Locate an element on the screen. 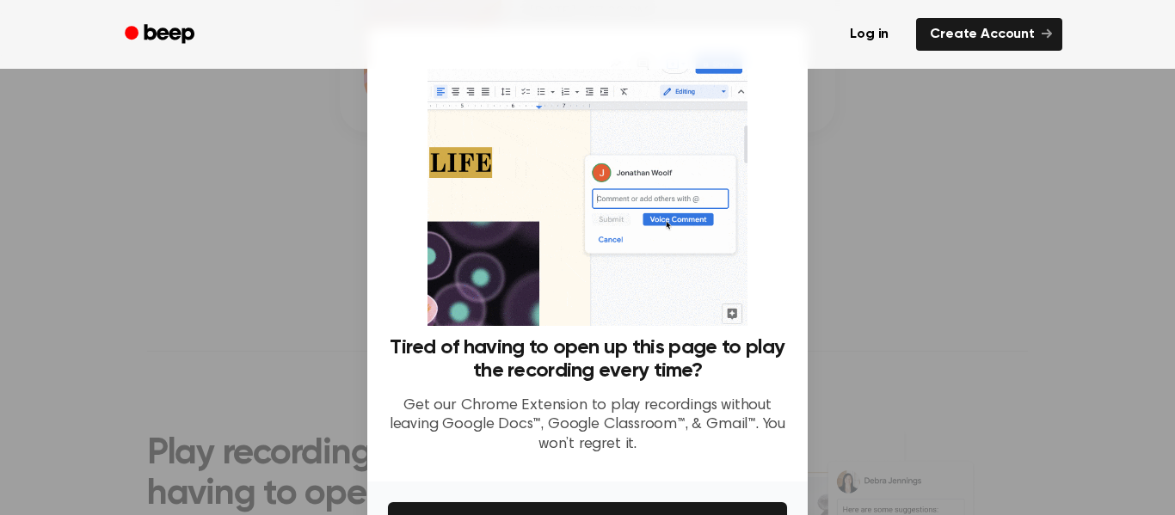 The width and height of the screenshot is (1175, 515). p: Get our Chrome Extension to play recordings without leaving Google Docs™, Google Classroom™, & Gm... is located at coordinates (588, 426).